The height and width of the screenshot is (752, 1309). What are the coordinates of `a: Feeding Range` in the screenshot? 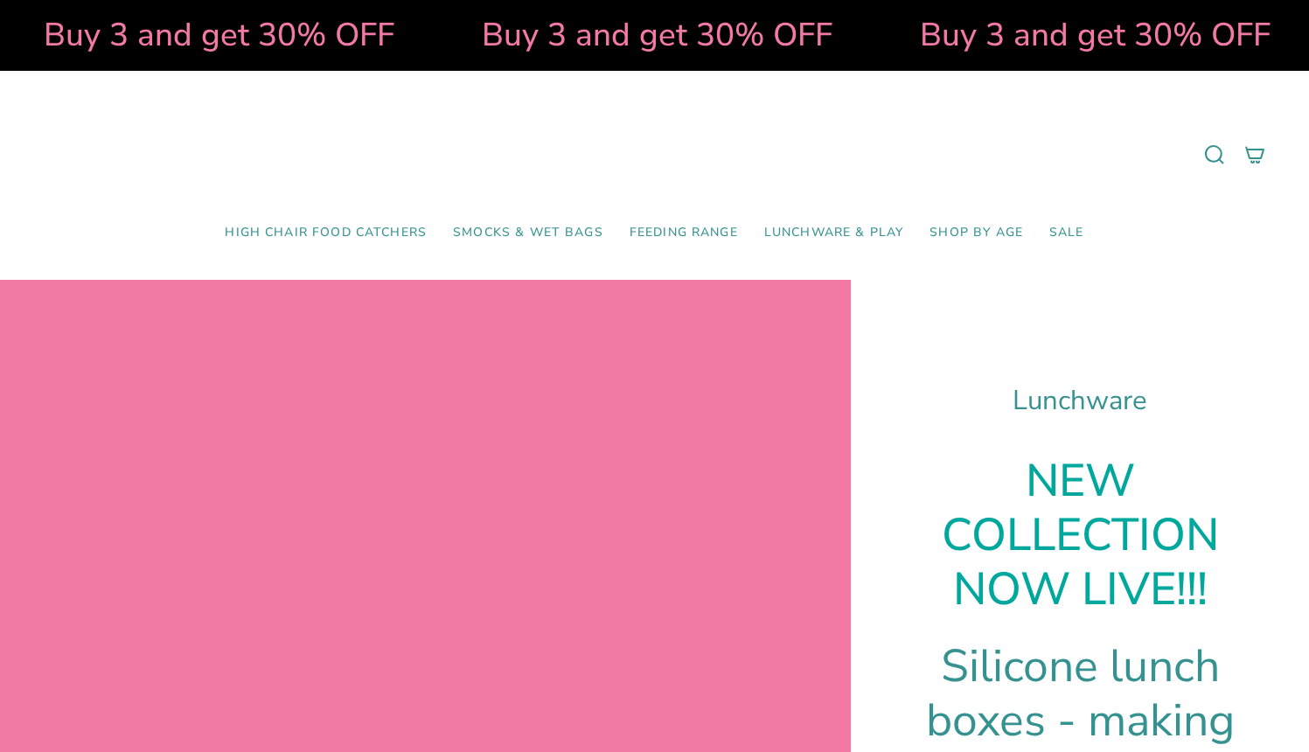 It's located at (684, 233).